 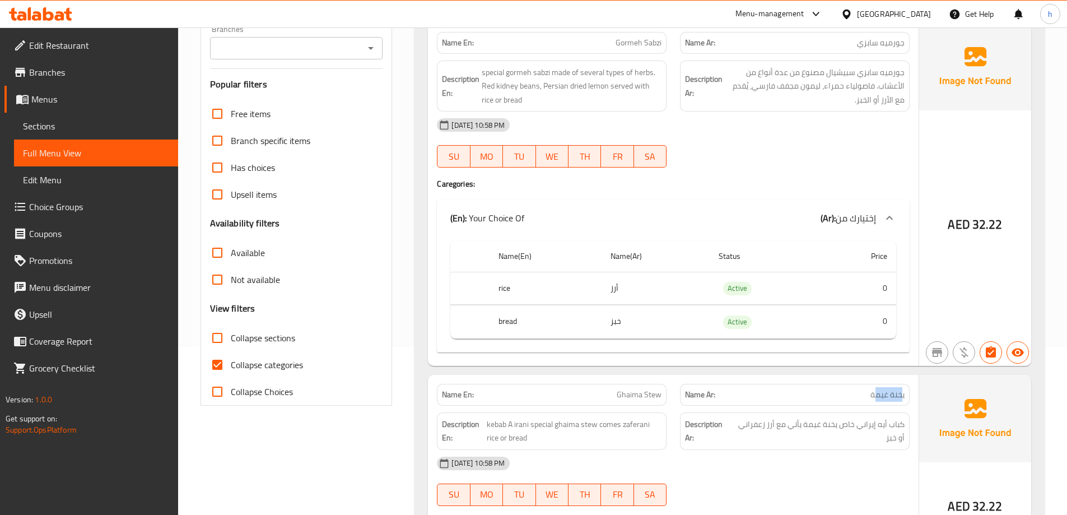 What do you see at coordinates (99, 368) in the screenshot?
I see `span: Grocery Checklist` at bounding box center [99, 368].